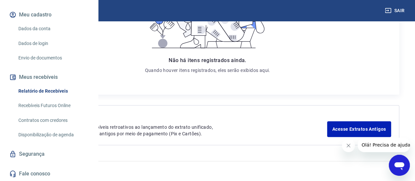 The image size is (415, 181). I want to click on span: Olá! Precisa de ajuda?, so click(30, 7).